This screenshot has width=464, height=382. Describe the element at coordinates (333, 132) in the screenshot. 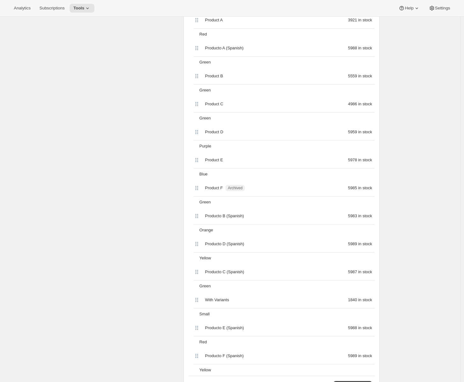

I see `div: 5959 in stock` at that location.